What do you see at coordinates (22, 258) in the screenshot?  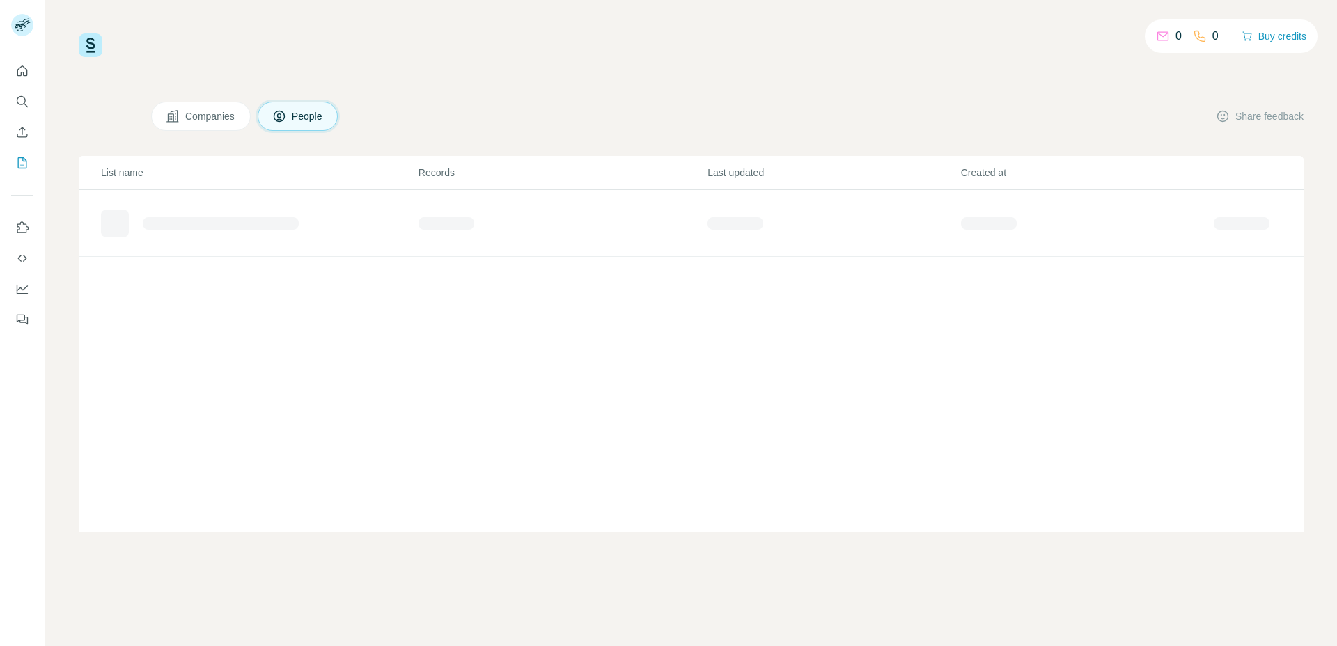 I see `button: Use Surfe API` at bounding box center [22, 258].